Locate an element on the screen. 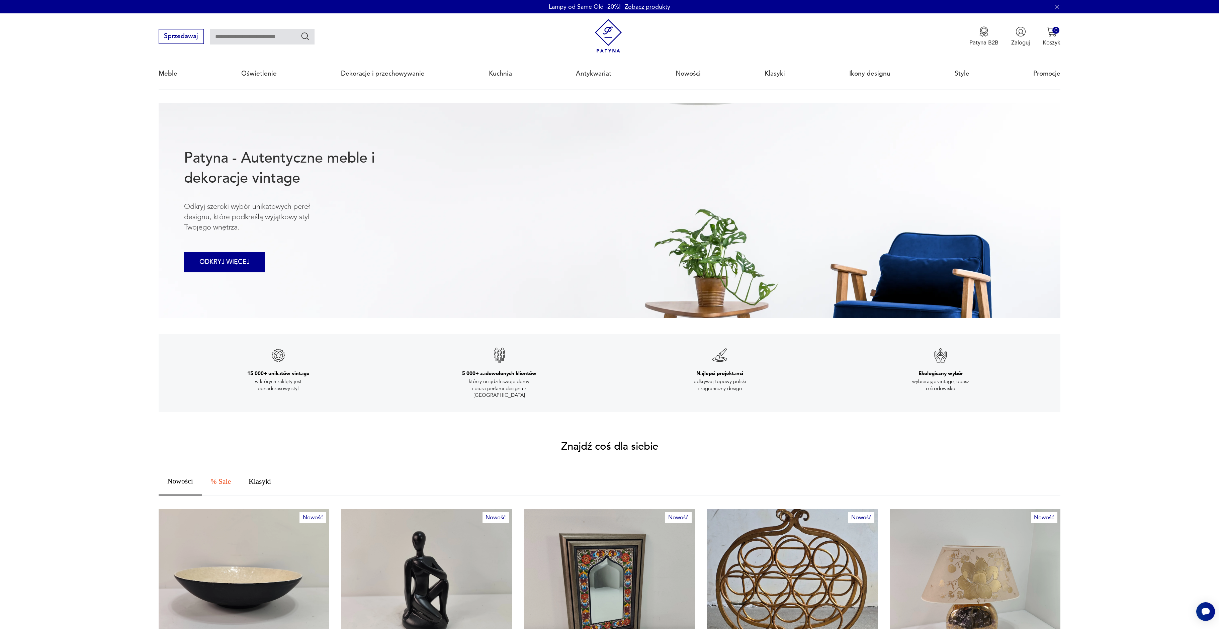  h3: Najlepsi projektanci is located at coordinates (720, 373).